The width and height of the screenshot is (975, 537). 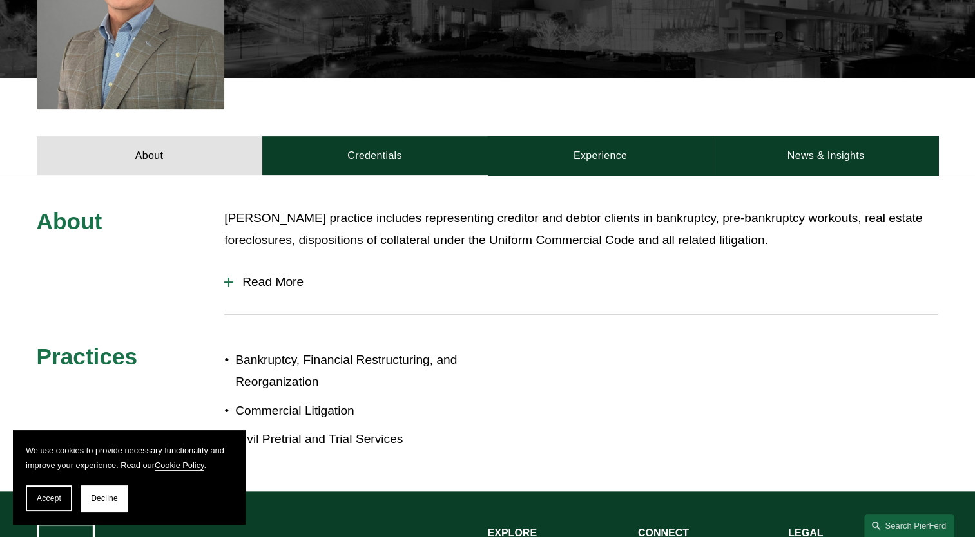 I want to click on button: Accept, so click(x=49, y=499).